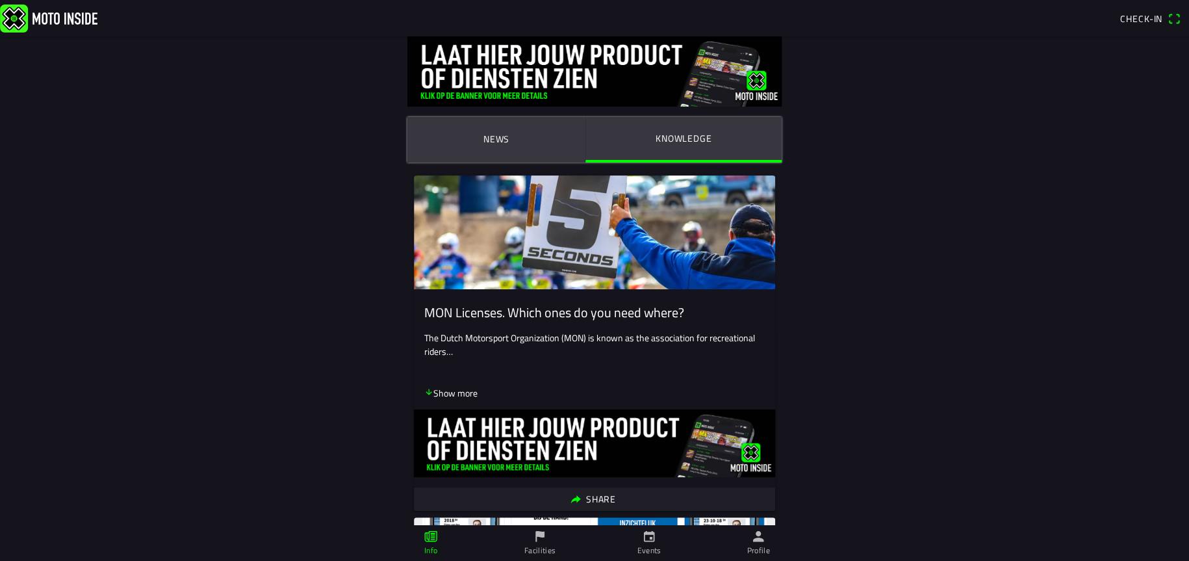  Describe the element at coordinates (540, 550) in the screenshot. I see `font: Facilities` at that location.